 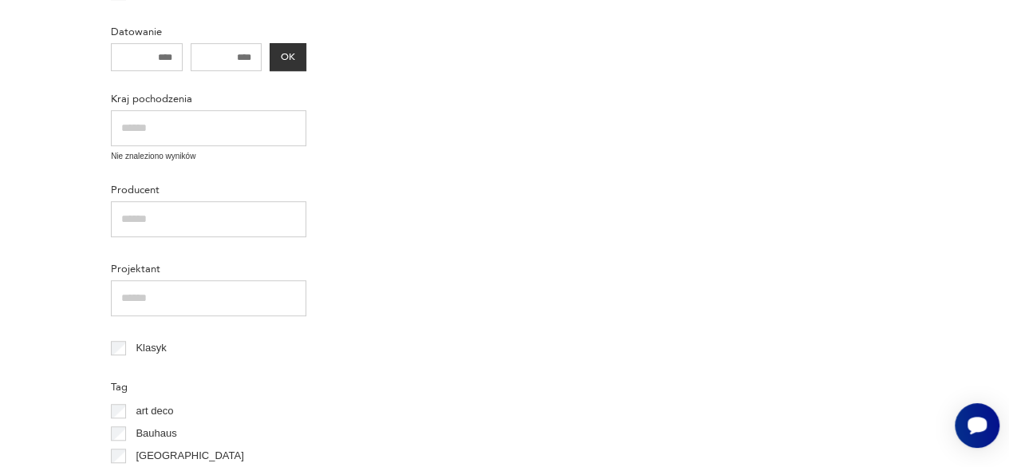 What do you see at coordinates (208, 269) in the screenshot?
I see `p: Projektant` at bounding box center [208, 269].